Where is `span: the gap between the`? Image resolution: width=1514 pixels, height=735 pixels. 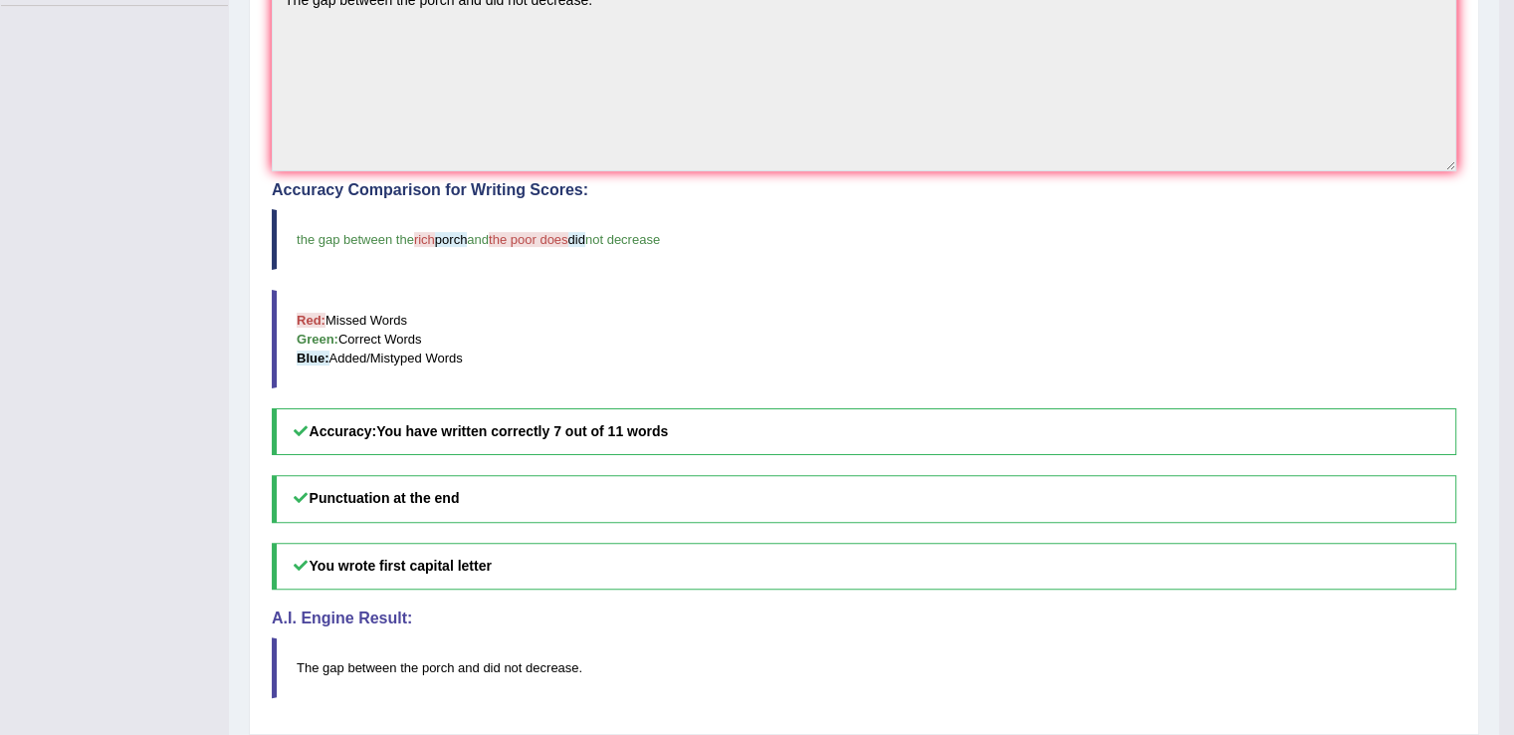
span: the gap between the is located at coordinates (355, 239).